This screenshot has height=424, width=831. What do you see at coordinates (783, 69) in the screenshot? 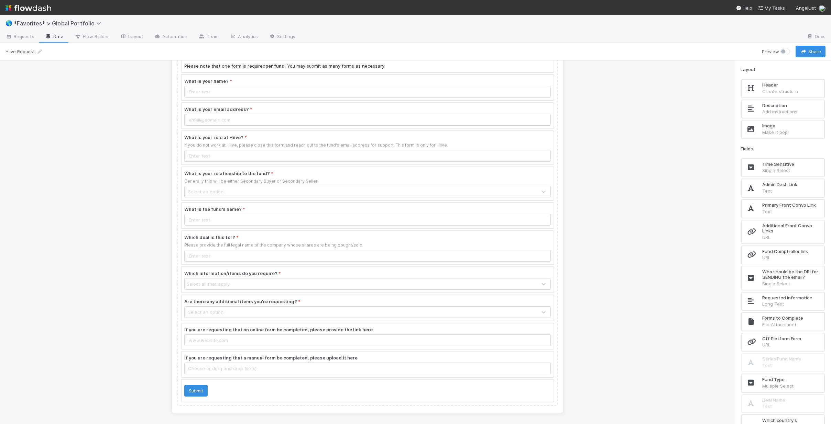
I see `div: Layout` at bounding box center [783, 69].